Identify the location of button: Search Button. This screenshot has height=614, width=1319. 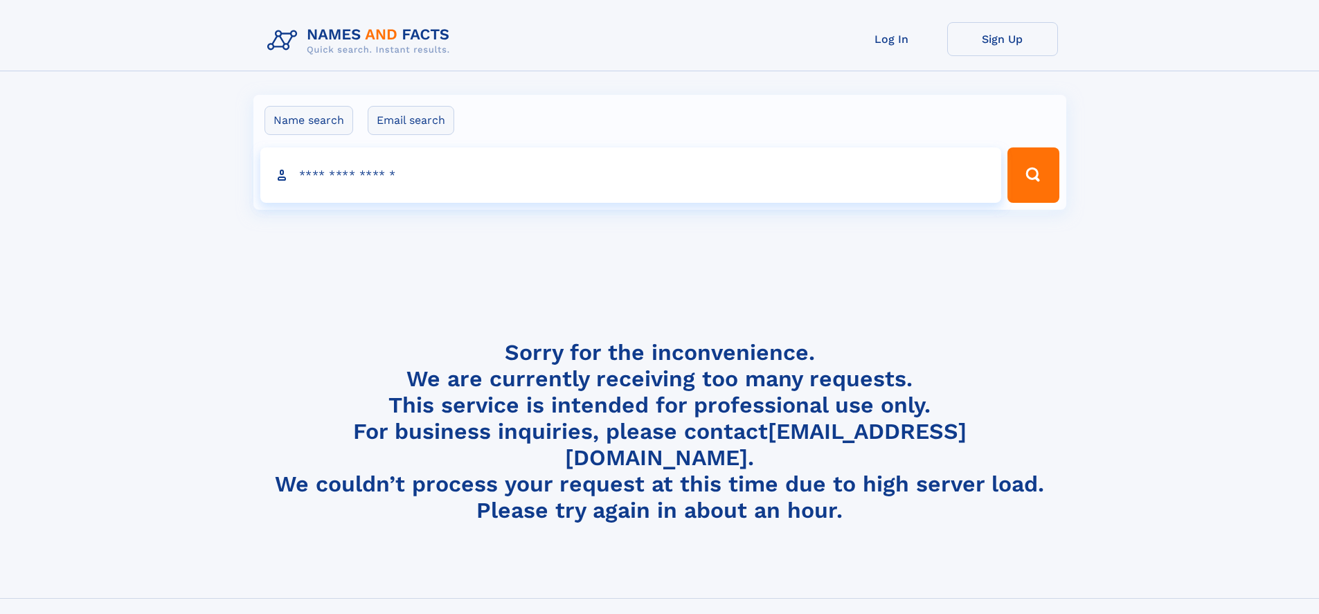
(1033, 175).